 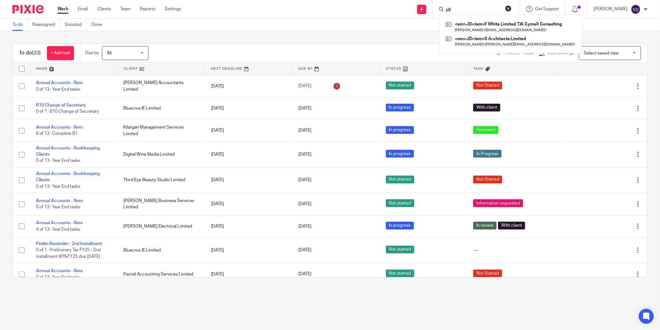 I want to click on a: B10 Change of Secretary, so click(x=61, y=105).